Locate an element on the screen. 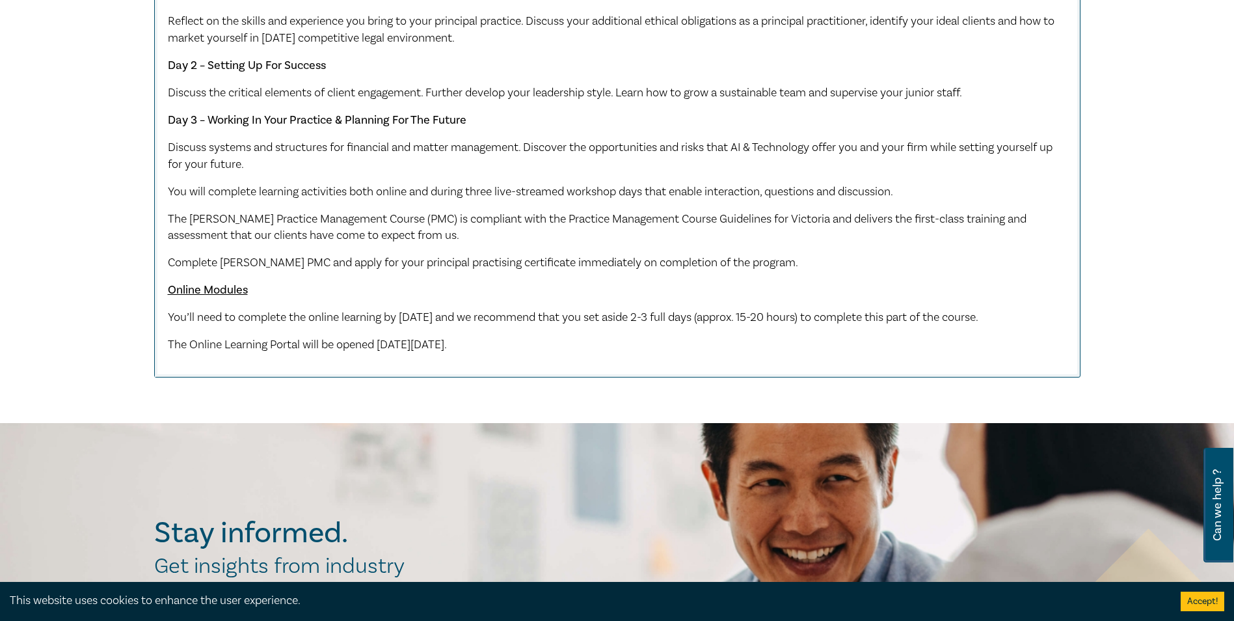  span: You will complete learning activities both online and during three live-streamed workshop days th... is located at coordinates (530, 191).